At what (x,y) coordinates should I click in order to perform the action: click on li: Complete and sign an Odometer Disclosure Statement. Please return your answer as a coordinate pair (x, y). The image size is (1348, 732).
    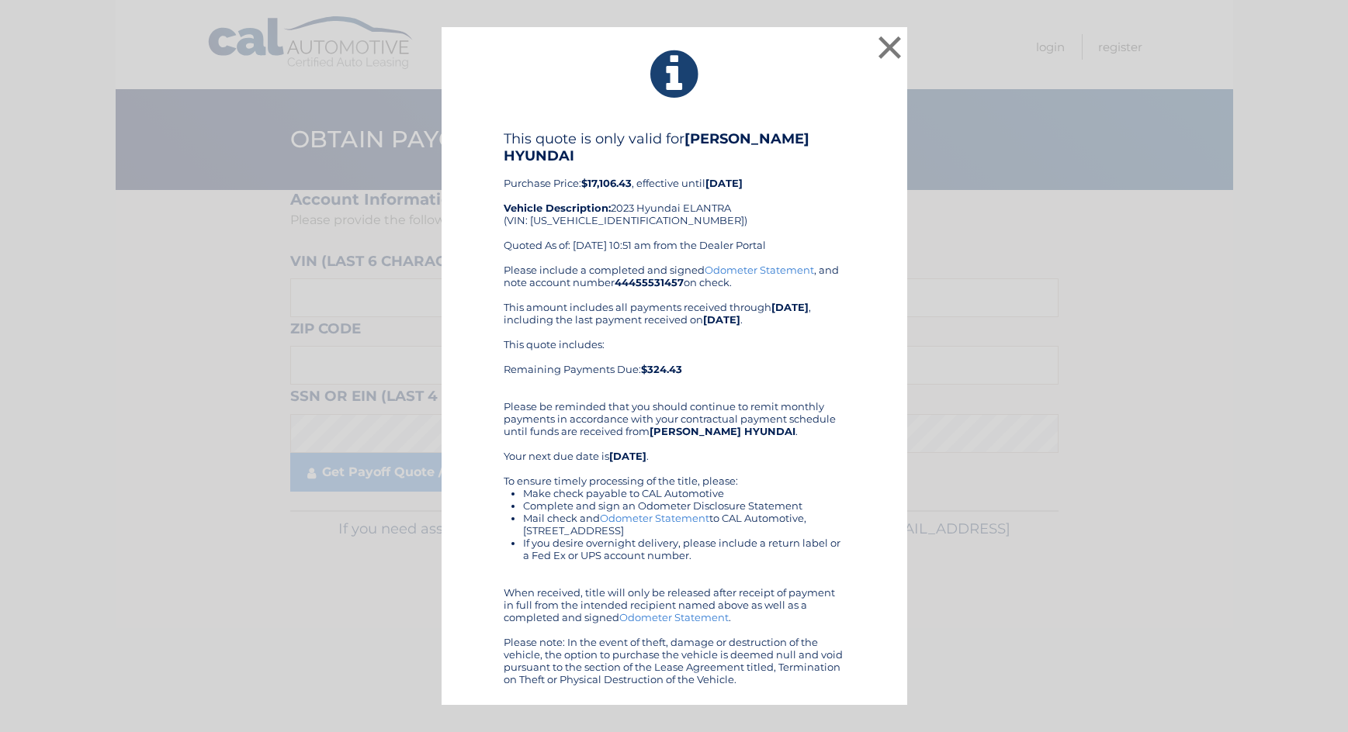
    Looking at the image, I should click on (684, 506).